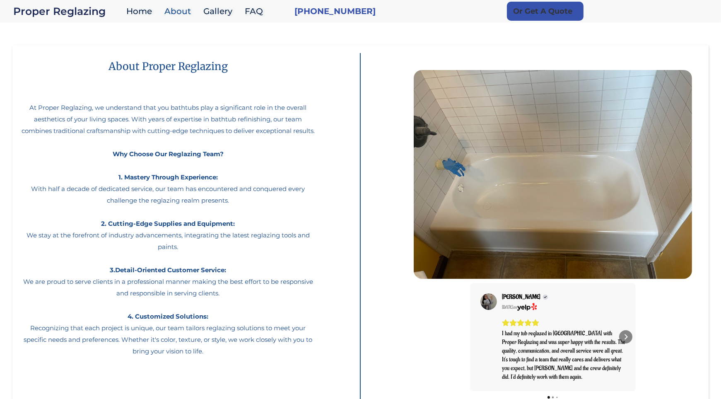  Describe the element at coordinates (626, 337) in the screenshot. I see `div: Next` at that location.